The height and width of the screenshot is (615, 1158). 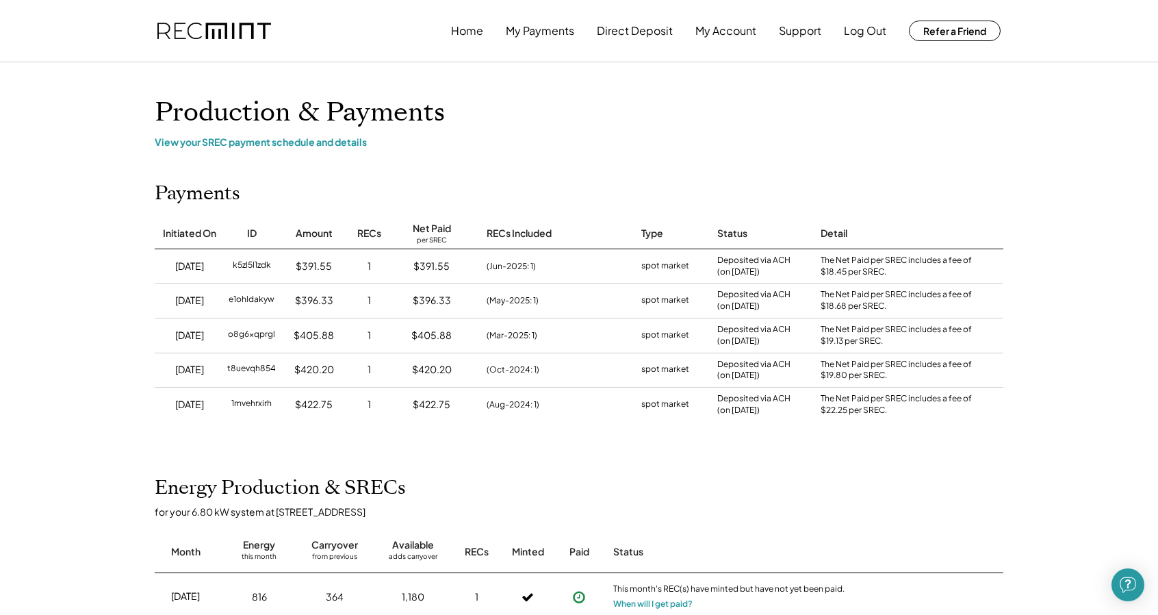 I want to click on button: My Payments, so click(x=540, y=31).